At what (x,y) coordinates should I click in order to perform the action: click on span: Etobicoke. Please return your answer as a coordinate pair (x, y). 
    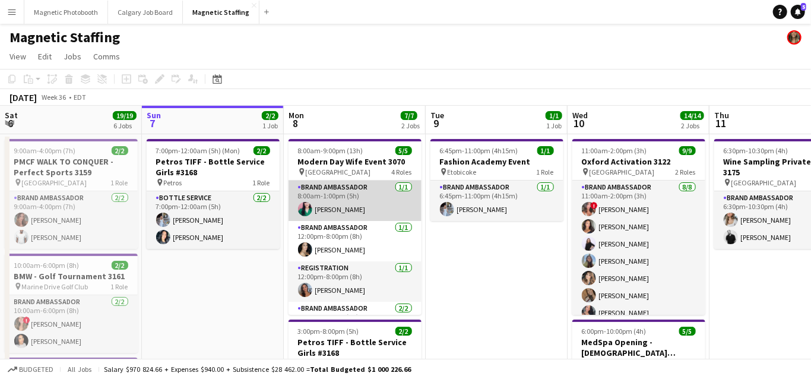
    Looking at the image, I should click on (462, 172).